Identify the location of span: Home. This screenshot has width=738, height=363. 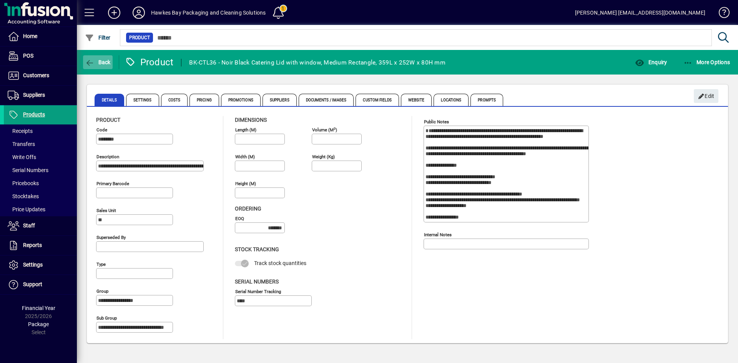
(30, 36).